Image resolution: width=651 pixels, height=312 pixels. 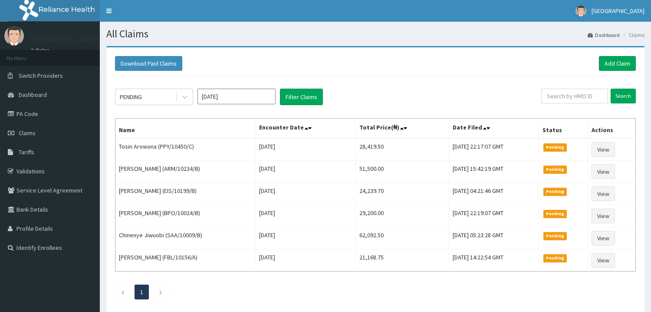 What do you see at coordinates (131, 97) in the screenshot?
I see `div: PENDING` at bounding box center [131, 97].